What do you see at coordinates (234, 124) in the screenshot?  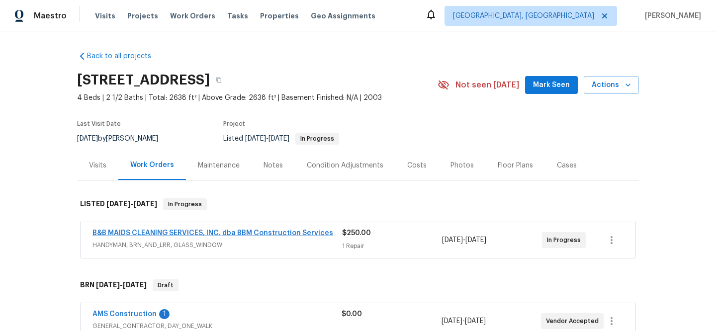 I see `span: Project` at bounding box center [234, 124].